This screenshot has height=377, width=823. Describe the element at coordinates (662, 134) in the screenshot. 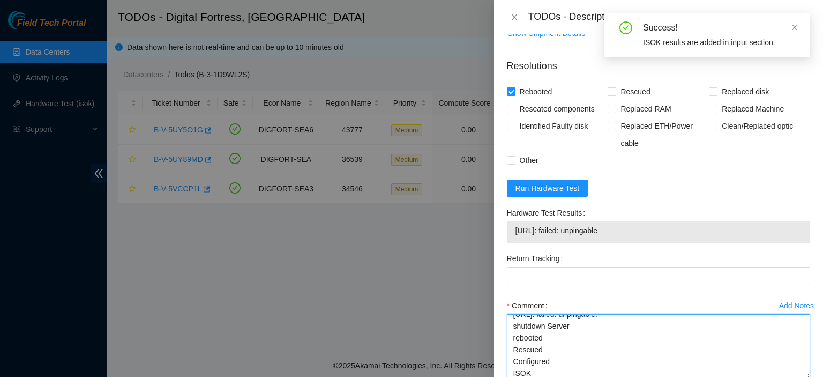

I see `span: Replaced ETH/Power cable` at that location.